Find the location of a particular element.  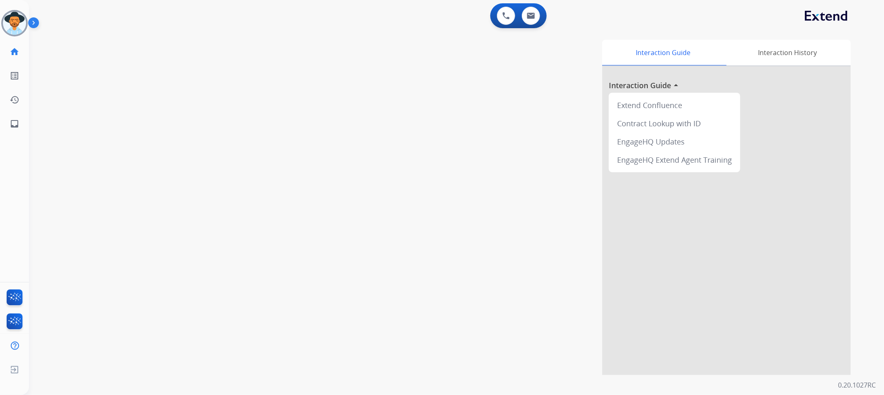

div: Interaction Guide is located at coordinates (663, 53).